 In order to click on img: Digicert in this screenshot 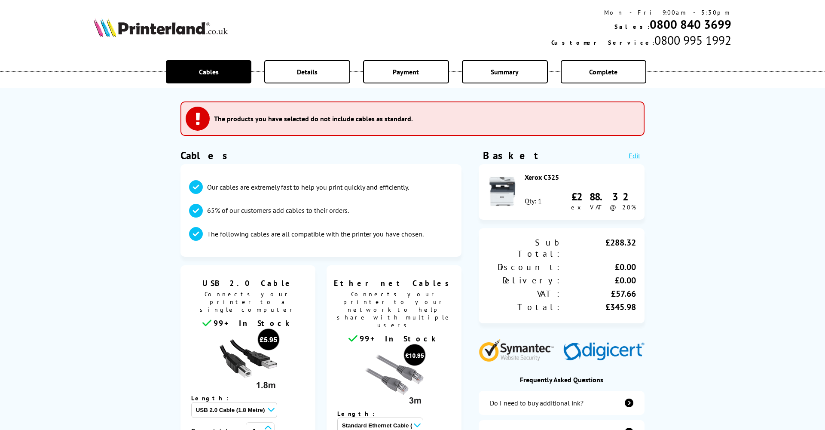, I will do `click(604, 352)`.